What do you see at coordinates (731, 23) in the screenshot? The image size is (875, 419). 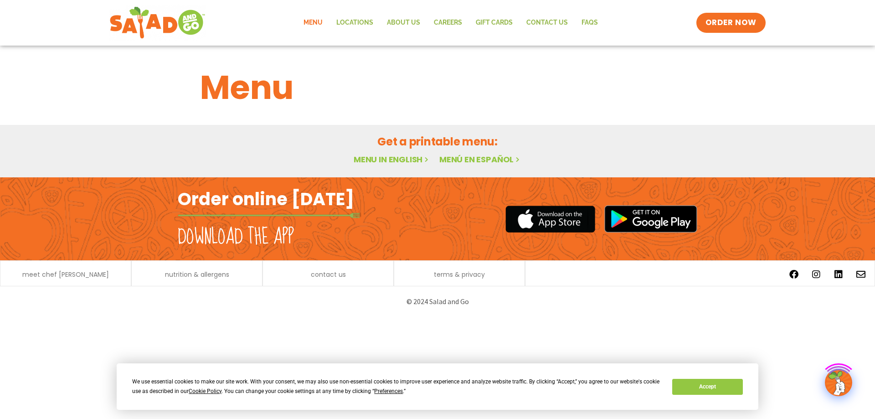 I see `span: ORDER NOW` at bounding box center [731, 23].